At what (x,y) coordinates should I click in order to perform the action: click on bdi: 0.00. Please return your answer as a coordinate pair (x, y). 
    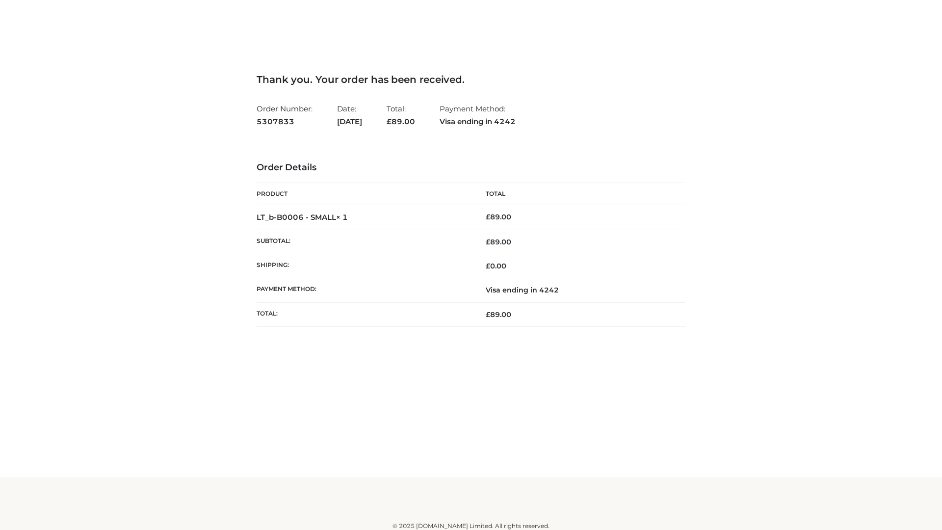
    Looking at the image, I should click on (496, 266).